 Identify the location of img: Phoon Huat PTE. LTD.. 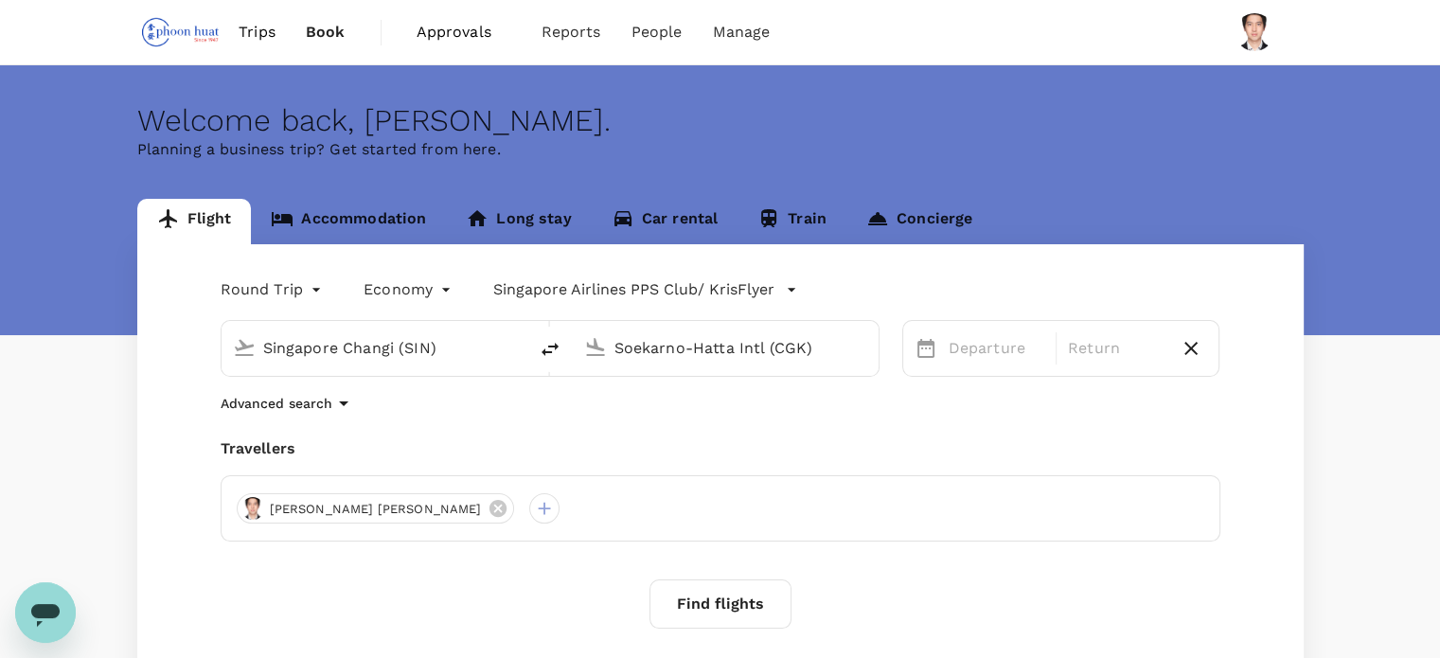
(181, 32).